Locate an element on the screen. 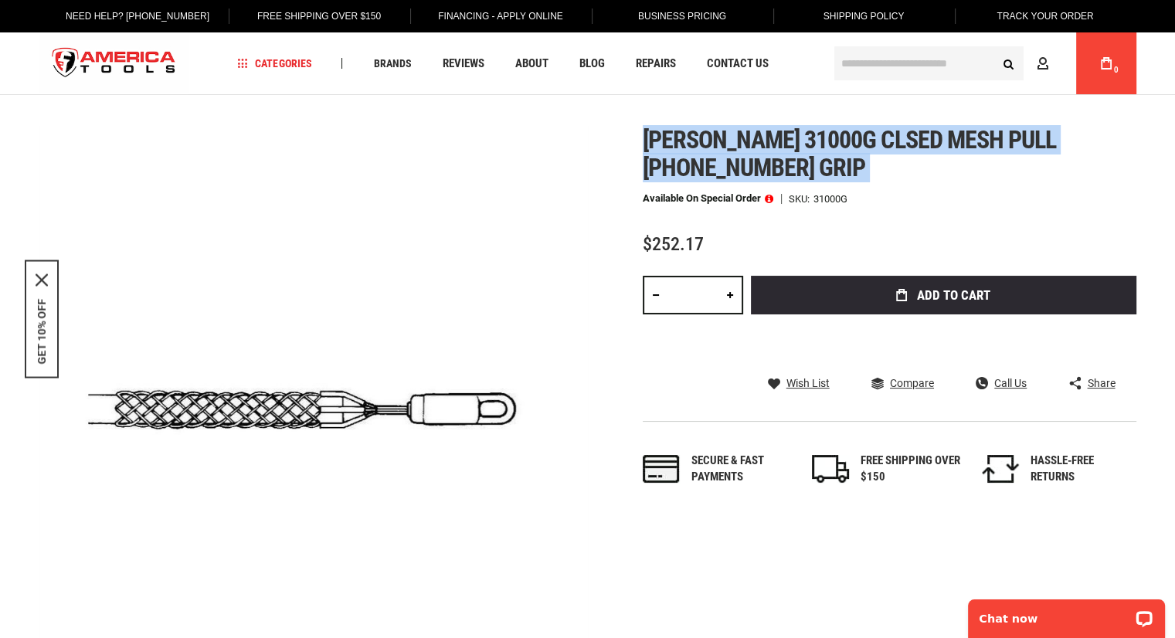  span: Categories is located at coordinates (274, 63).